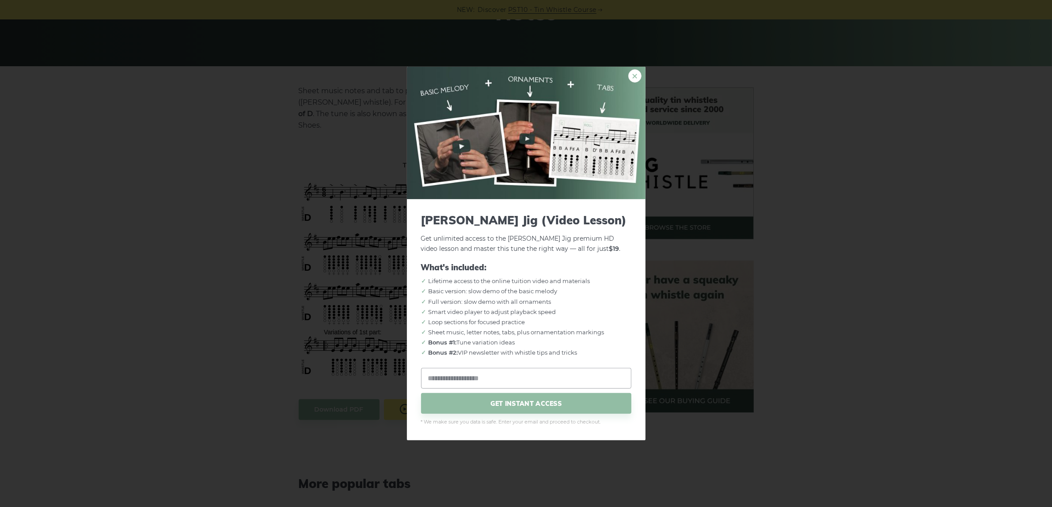 Image resolution: width=1052 pixels, height=507 pixels. I want to click on strong: Bonus #1:, so click(443, 342).